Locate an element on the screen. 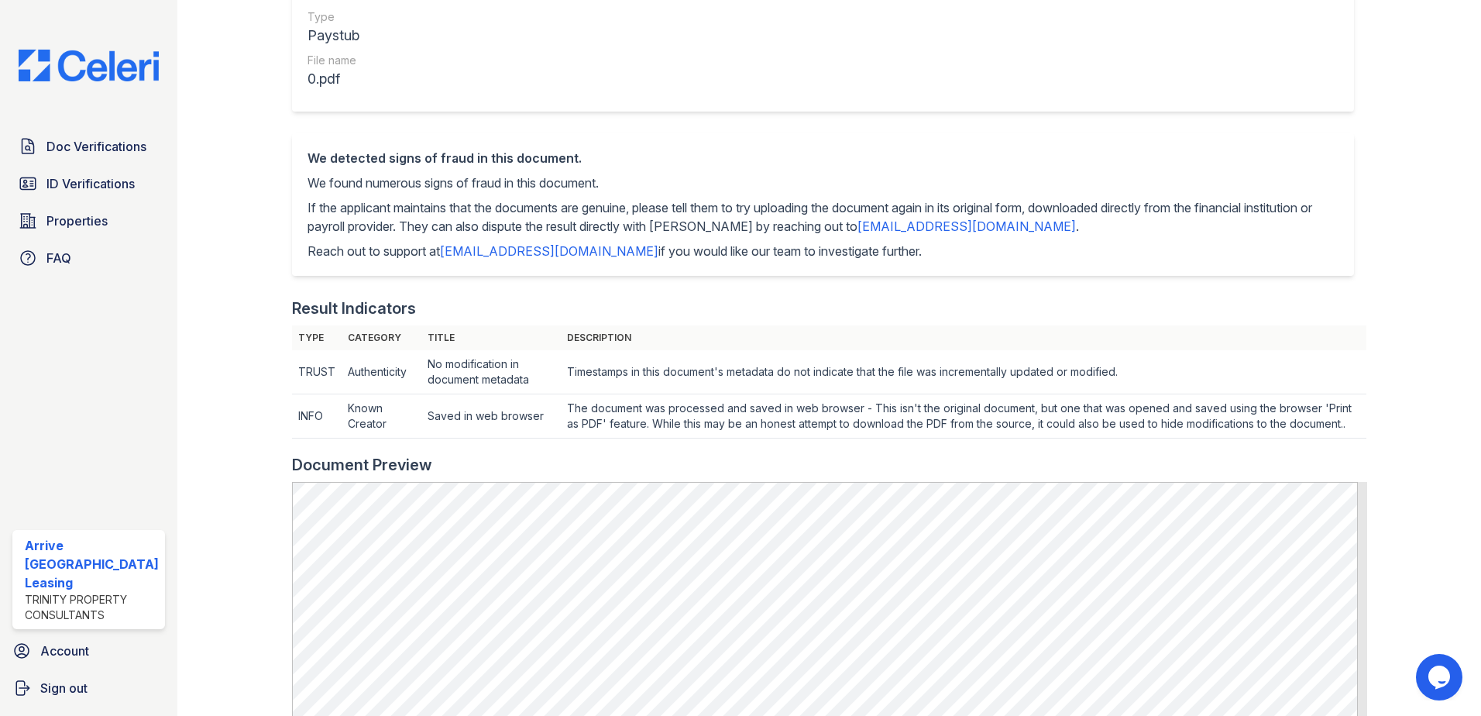 The image size is (1481, 716). th: Title is located at coordinates (491, 338).